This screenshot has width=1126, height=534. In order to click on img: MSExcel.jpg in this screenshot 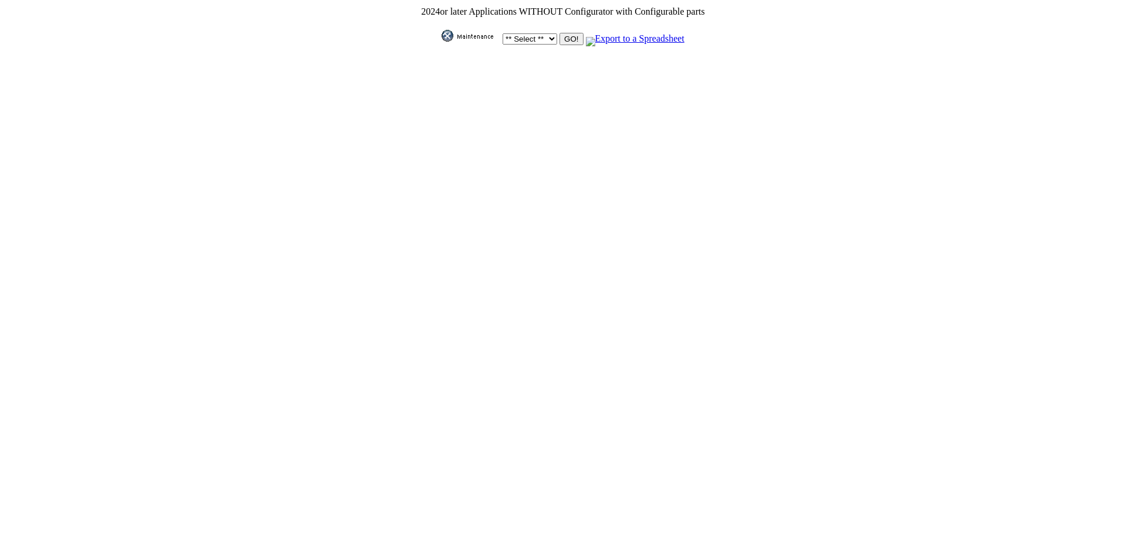, I will do `click(590, 42)`.